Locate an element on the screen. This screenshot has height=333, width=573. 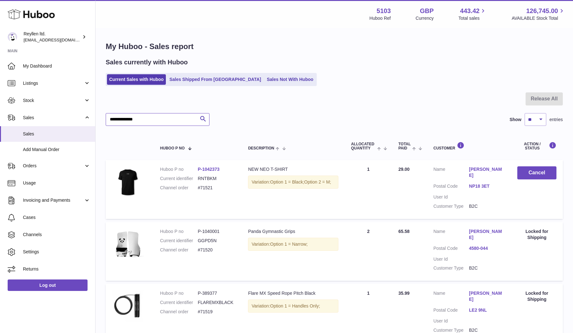
span: Orders is located at coordinates (53, 165).